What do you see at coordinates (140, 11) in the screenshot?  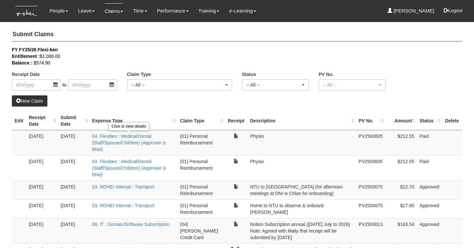 I see `a: Time` at bounding box center [140, 11].